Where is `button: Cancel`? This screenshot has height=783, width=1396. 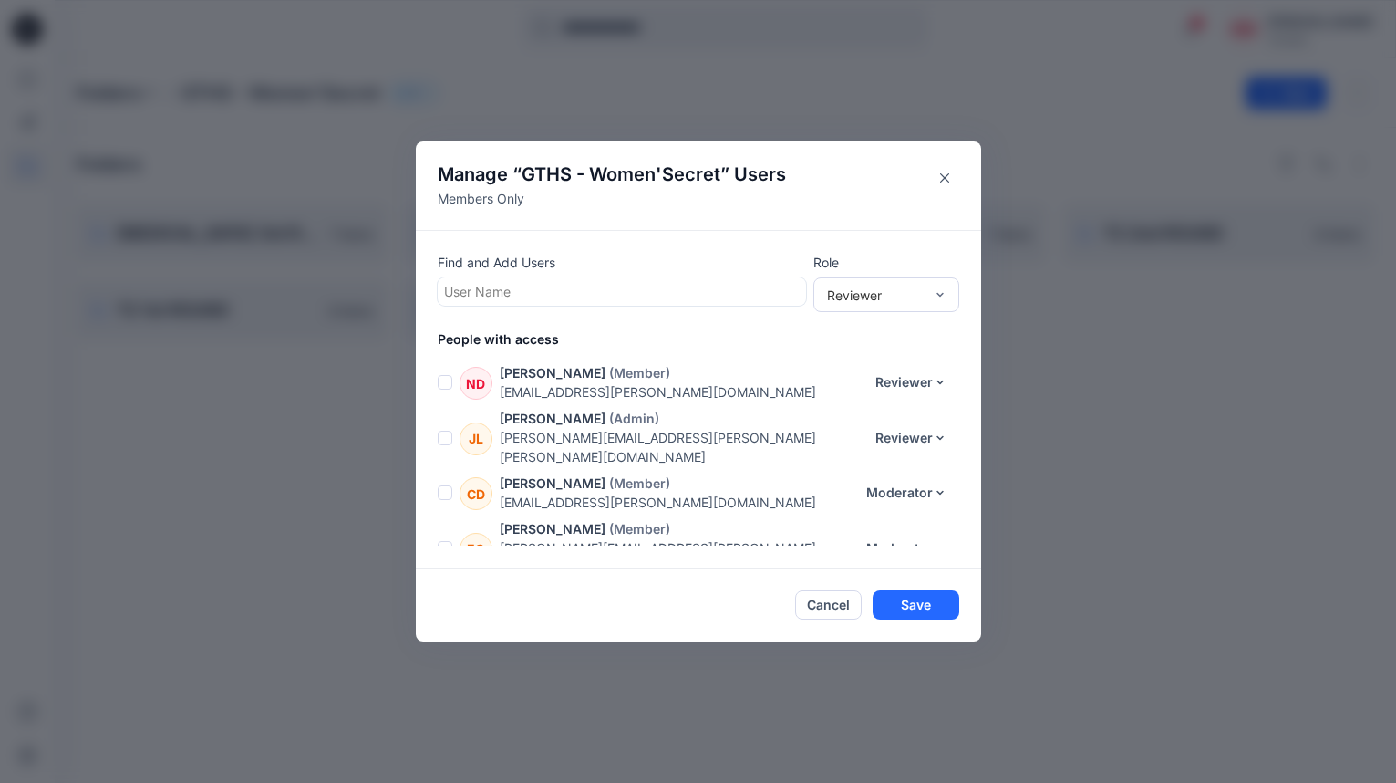
button: Cancel is located at coordinates (828, 605).